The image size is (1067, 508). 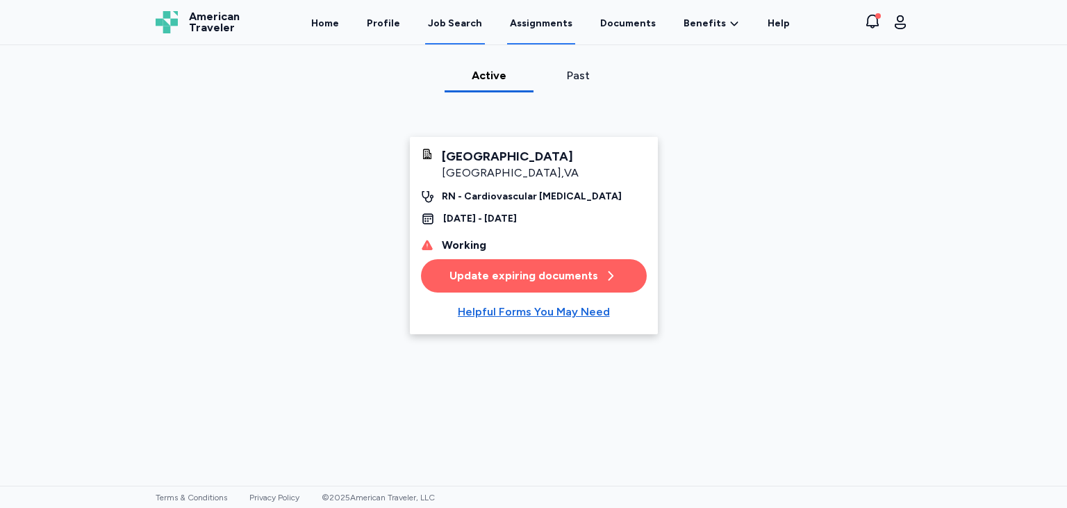 What do you see at coordinates (705, 24) in the screenshot?
I see `span: Benefits` at bounding box center [705, 24].